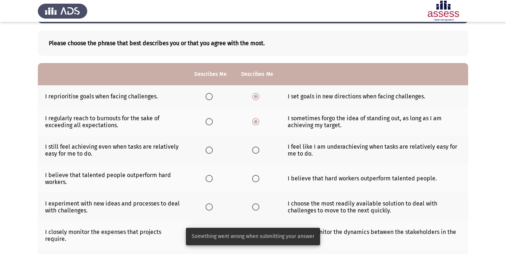  What do you see at coordinates (112, 235) in the screenshot?
I see `td: I closely monitor the expenses that projects require.` at bounding box center [112, 235].